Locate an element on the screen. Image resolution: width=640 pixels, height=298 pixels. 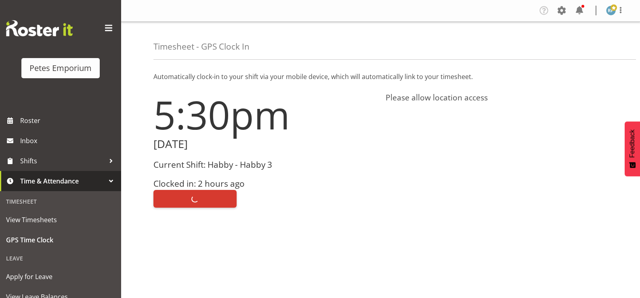
a: View Timesheets is located at coordinates (61, 220).